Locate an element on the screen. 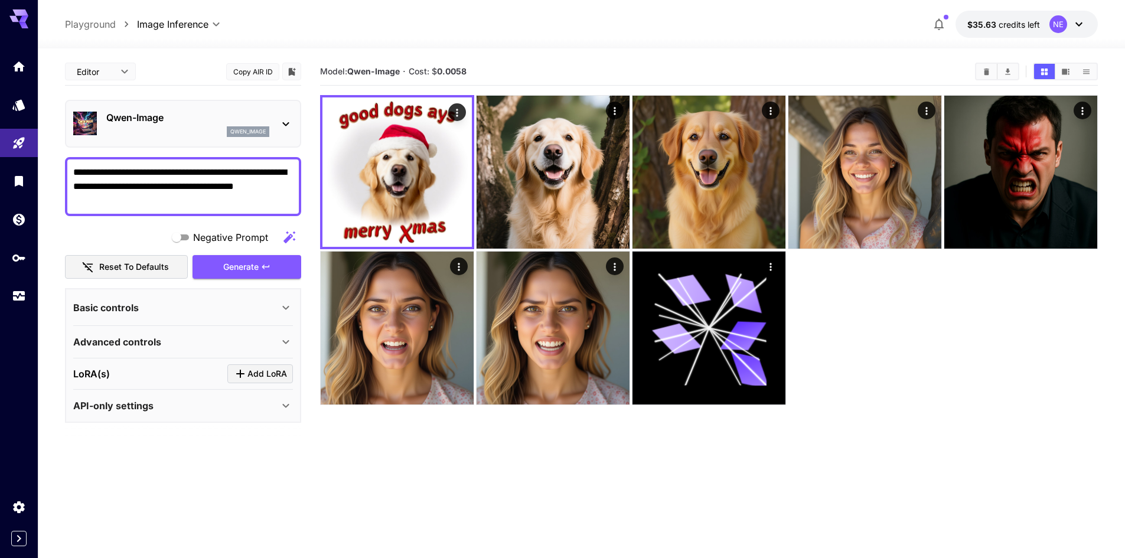 The image size is (1125, 558). b: Qwen-Image is located at coordinates (373, 71).